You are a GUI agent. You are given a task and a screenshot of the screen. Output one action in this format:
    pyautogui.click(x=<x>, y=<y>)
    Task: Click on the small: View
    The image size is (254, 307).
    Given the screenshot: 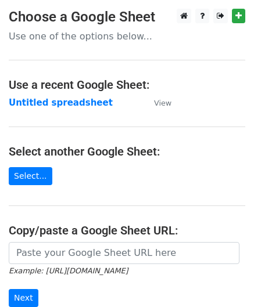 What is the action you would take?
    pyautogui.click(x=163, y=103)
    